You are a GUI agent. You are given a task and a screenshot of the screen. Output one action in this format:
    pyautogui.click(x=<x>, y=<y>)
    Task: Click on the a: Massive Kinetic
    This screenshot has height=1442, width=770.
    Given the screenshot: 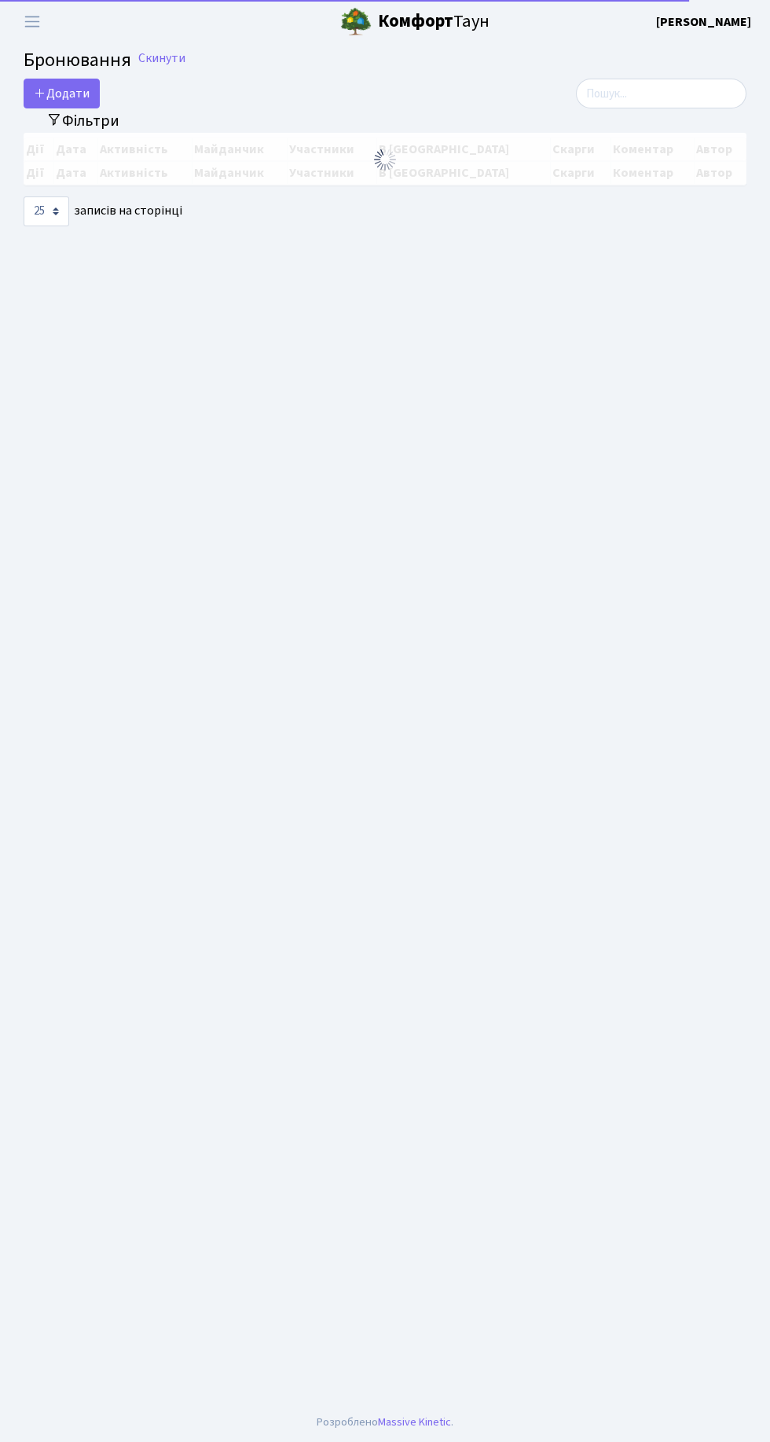 What is the action you would take?
    pyautogui.click(x=414, y=1421)
    